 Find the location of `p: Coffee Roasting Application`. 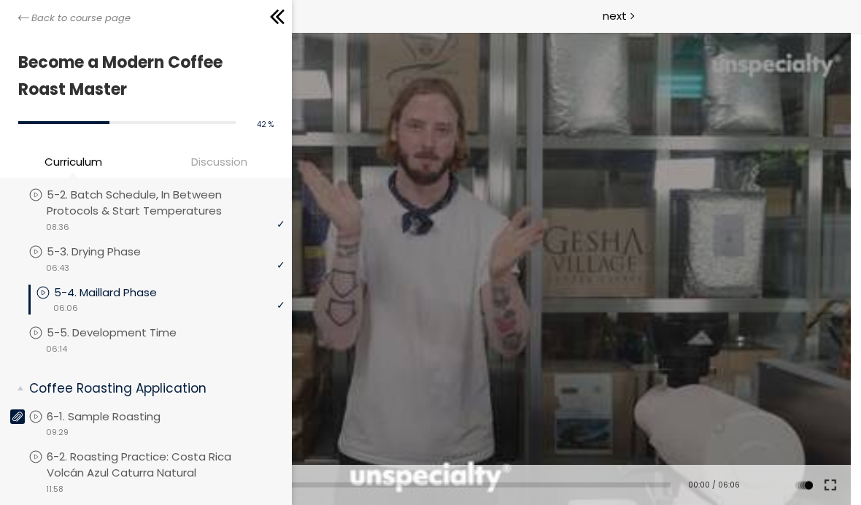

p: Coffee Roasting Application is located at coordinates (151, 388).